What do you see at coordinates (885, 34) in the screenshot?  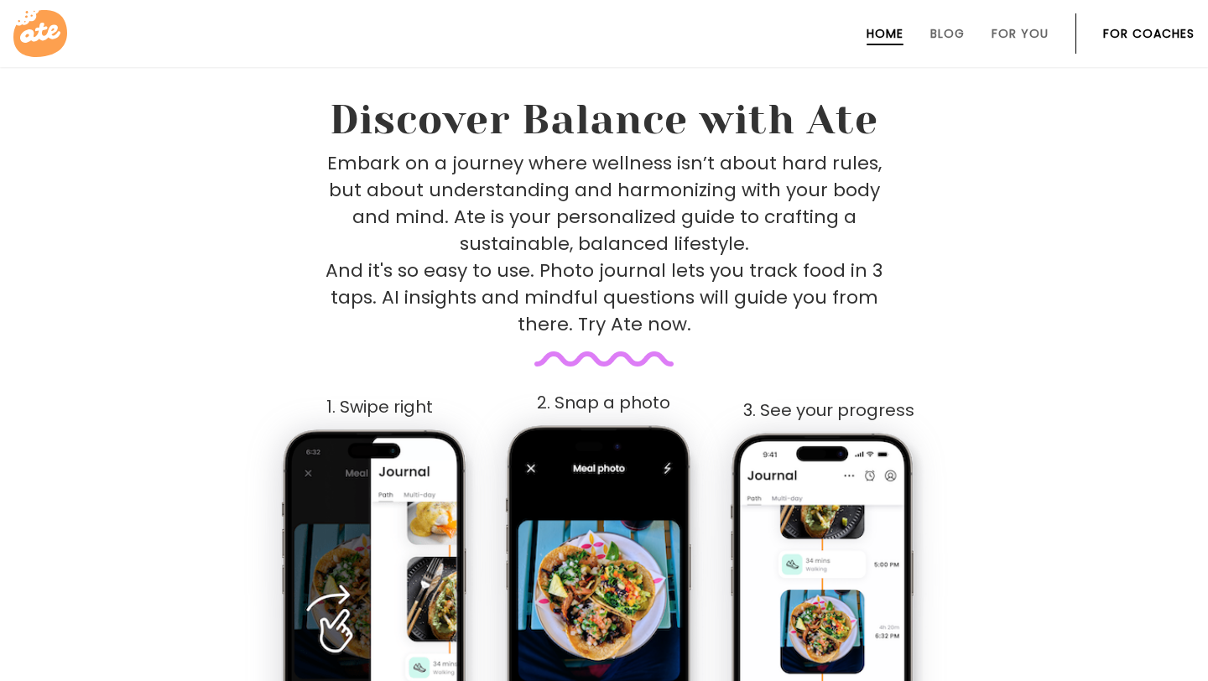 I see `a: Home` at bounding box center [885, 34].